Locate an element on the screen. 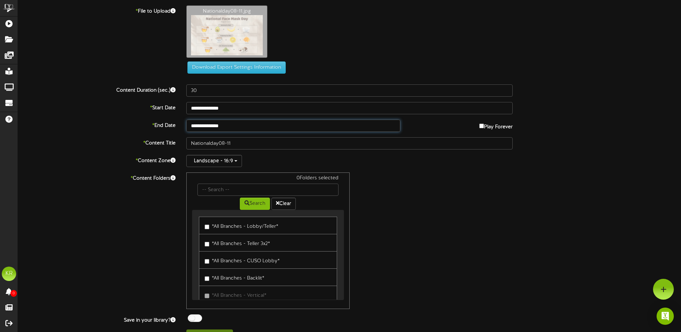 The width and height of the screenshot is (681, 332). input: -- Search -- is located at coordinates (268, 190).